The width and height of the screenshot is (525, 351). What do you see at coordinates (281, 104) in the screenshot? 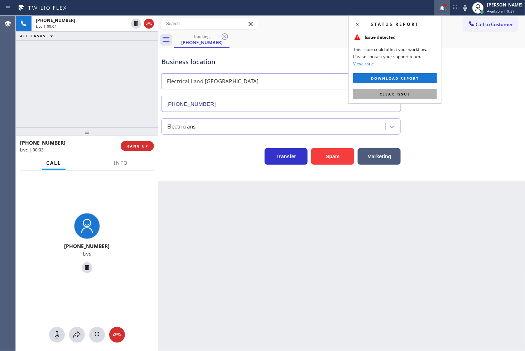
I see `input: Phone Number` at bounding box center [281, 104].